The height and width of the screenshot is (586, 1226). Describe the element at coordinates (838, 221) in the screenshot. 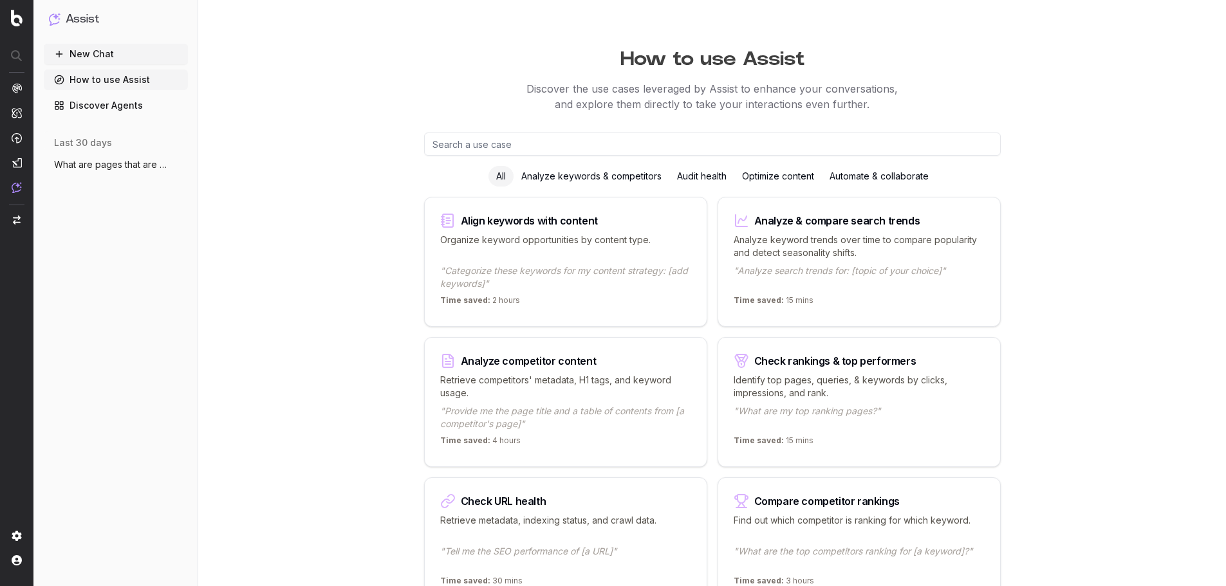

I see `div: Analyze & compare search trends` at that location.